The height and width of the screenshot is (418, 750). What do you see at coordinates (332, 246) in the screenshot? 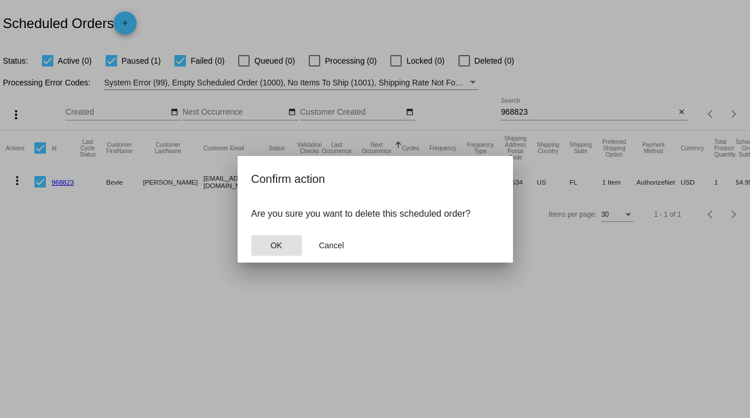
I see `span: Cancel` at bounding box center [332, 246].